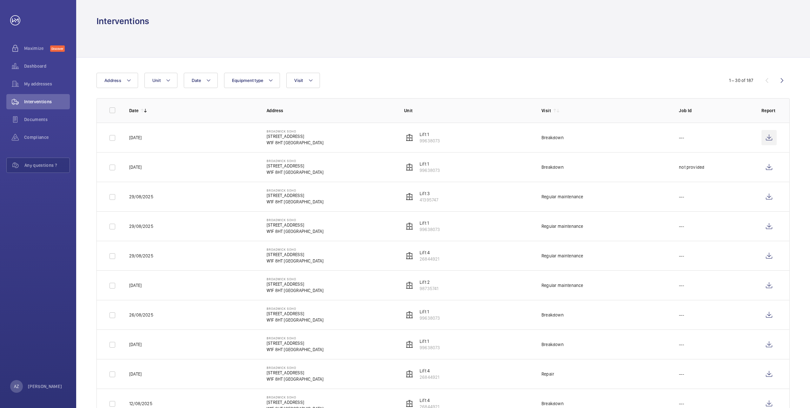 The height and width of the screenshot is (408, 810). What do you see at coordinates (134, 110) in the screenshot?
I see `p: Date` at bounding box center [134, 110].